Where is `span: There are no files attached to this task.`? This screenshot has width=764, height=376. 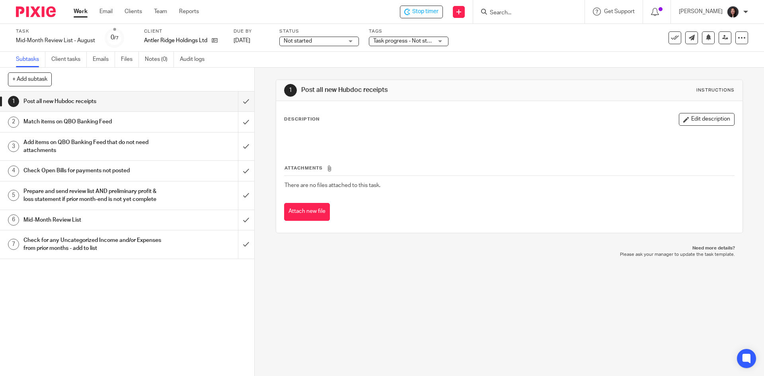
span: There are no files attached to this task. is located at coordinates (332, 185).